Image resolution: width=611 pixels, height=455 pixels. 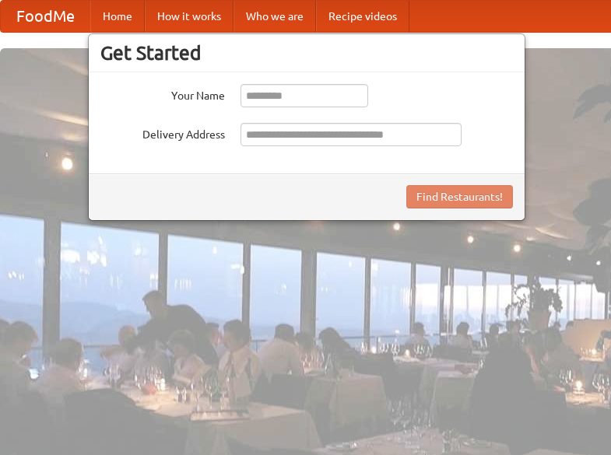 I want to click on a: Who we are, so click(x=275, y=16).